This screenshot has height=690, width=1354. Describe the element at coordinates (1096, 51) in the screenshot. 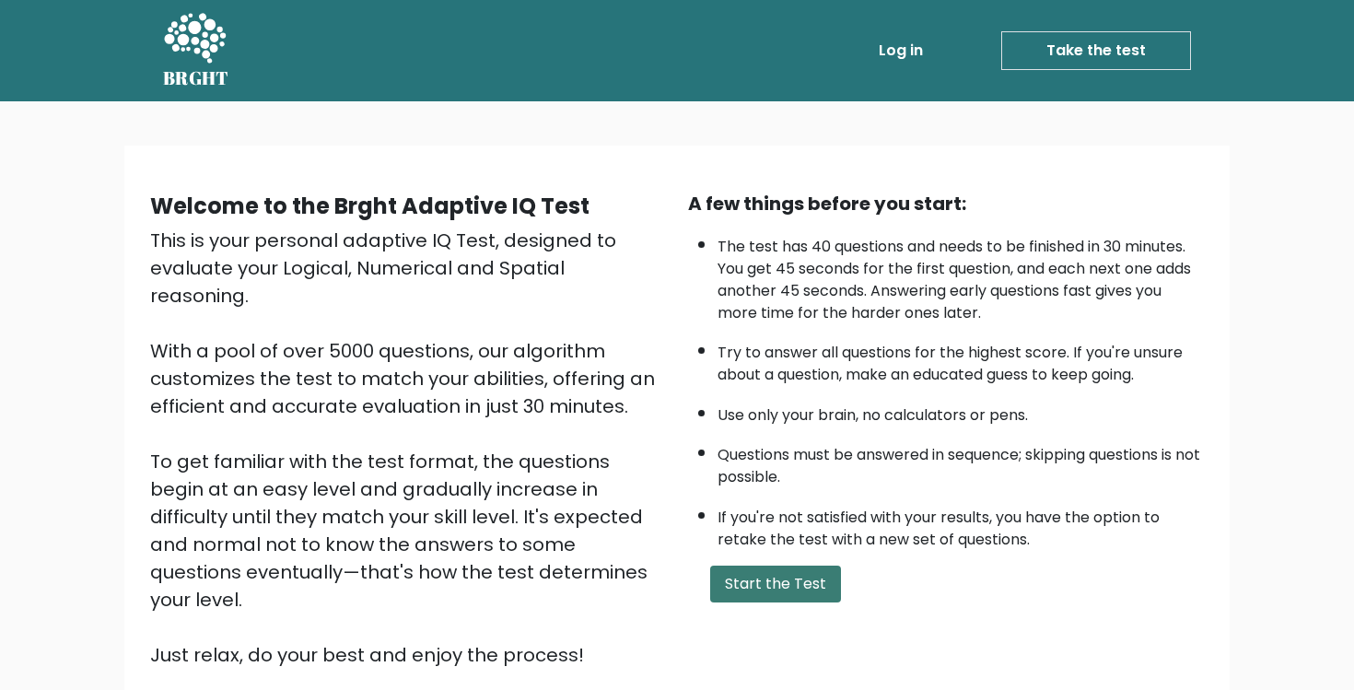

I see `a: Take the test` at that location.